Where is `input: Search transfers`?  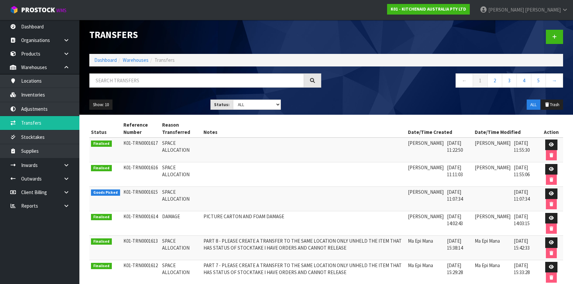
input: Search transfers is located at coordinates (196, 80).